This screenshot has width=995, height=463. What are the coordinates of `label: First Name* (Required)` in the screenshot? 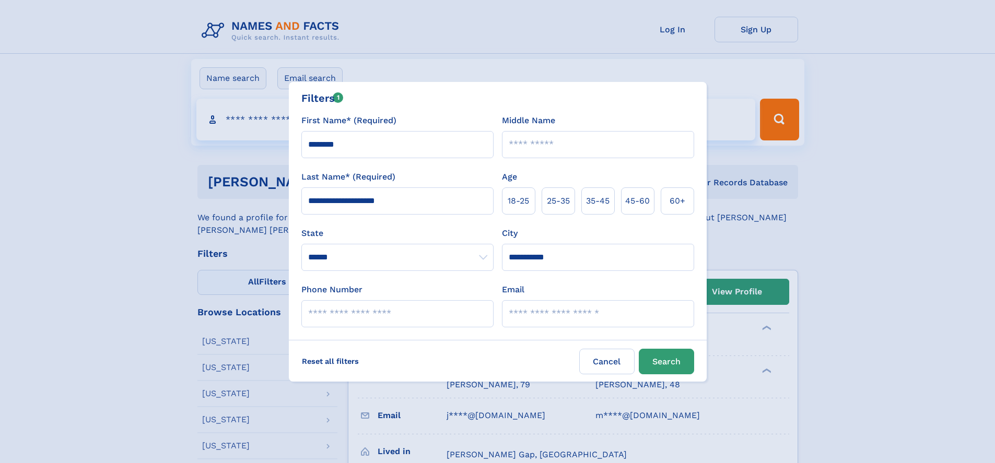 It's located at (349, 121).